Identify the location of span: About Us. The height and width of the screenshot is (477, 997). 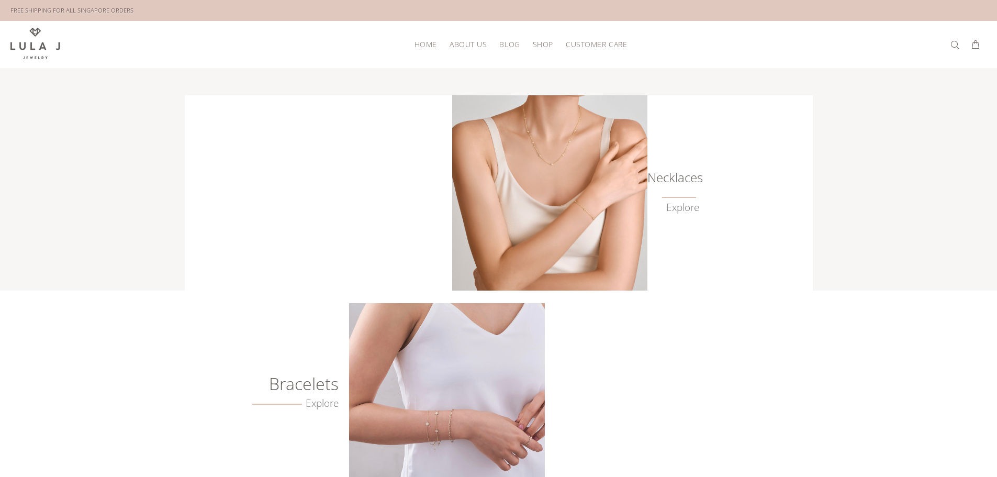
(468, 44).